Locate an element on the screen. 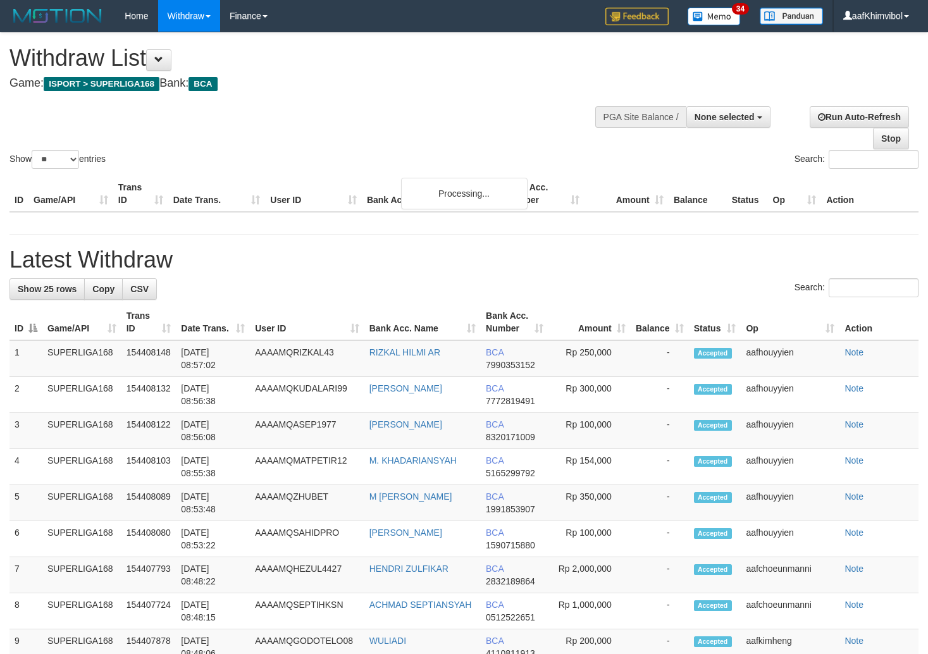  th: Trans ID: activate to sort column ascending is located at coordinates (149, 322).